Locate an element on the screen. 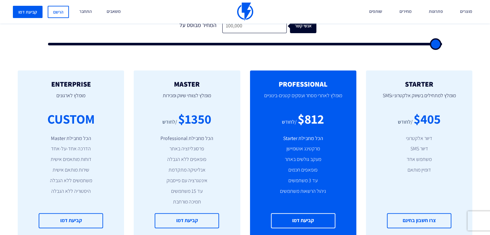 This screenshot has height=235, width=490. li: פרסונליזציה באתר is located at coordinates (187, 149).